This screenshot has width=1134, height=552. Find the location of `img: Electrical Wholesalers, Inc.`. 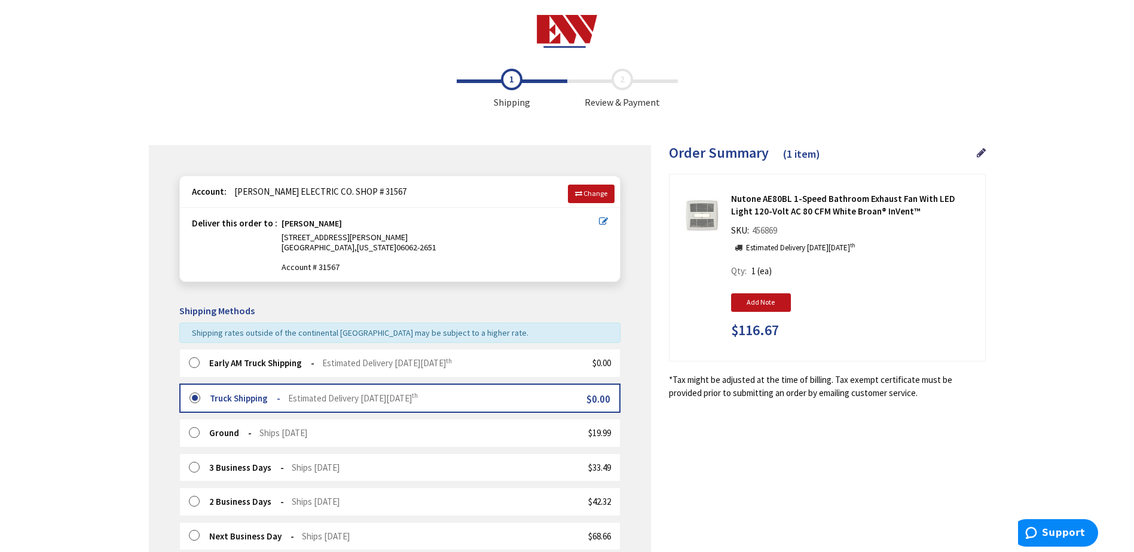

img: Electrical Wholesalers, Inc. is located at coordinates (567, 31).